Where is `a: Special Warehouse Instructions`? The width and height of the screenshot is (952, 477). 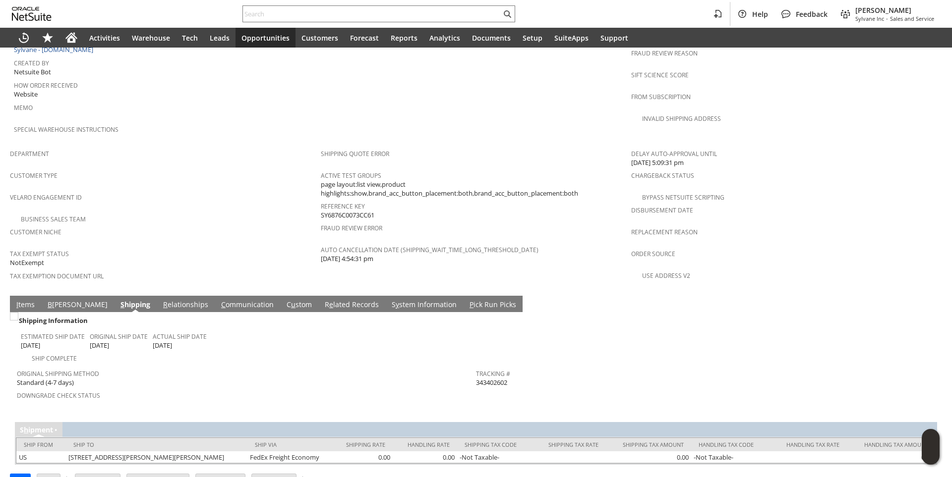 a: Special Warehouse Instructions is located at coordinates (66, 129).